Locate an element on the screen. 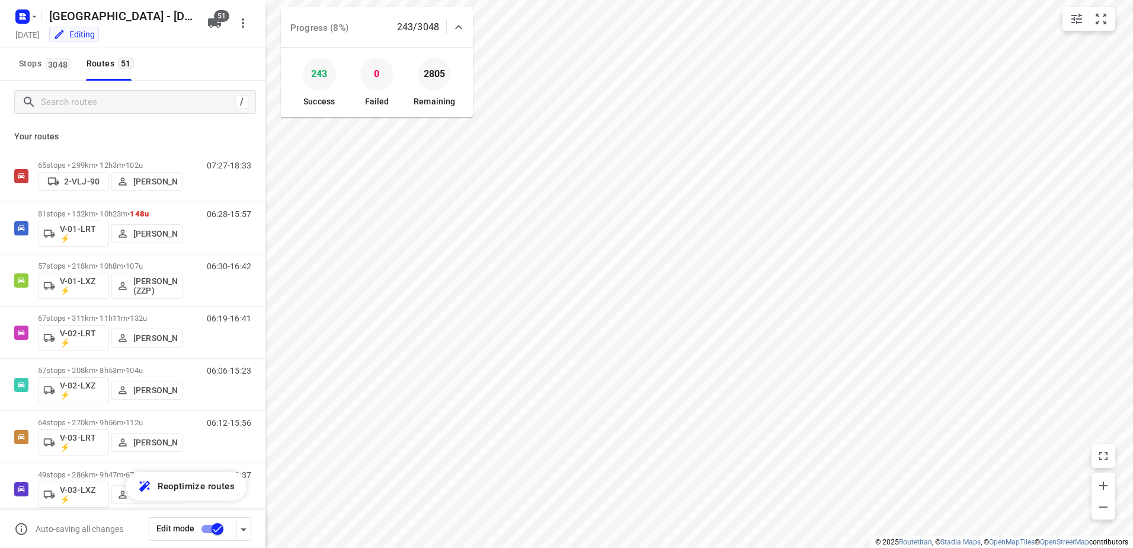  p: 57 stops • 218km • 10h8m is located at coordinates (110, 266).